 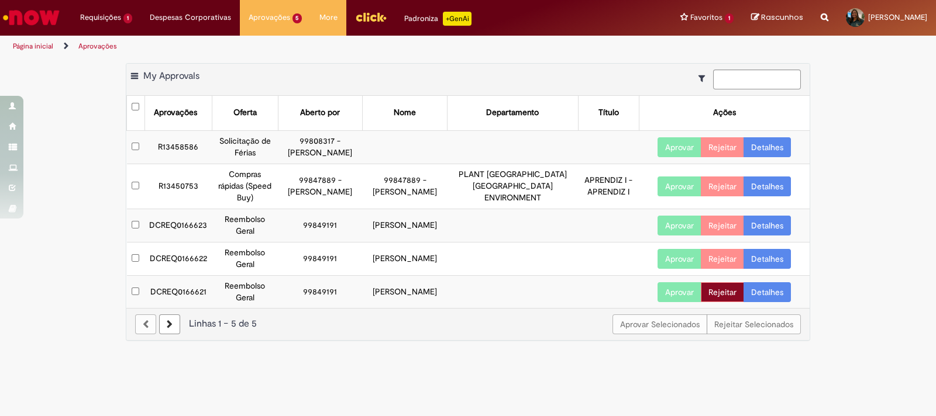 What do you see at coordinates (328, 18) in the screenshot?
I see `span: More` at bounding box center [328, 18].